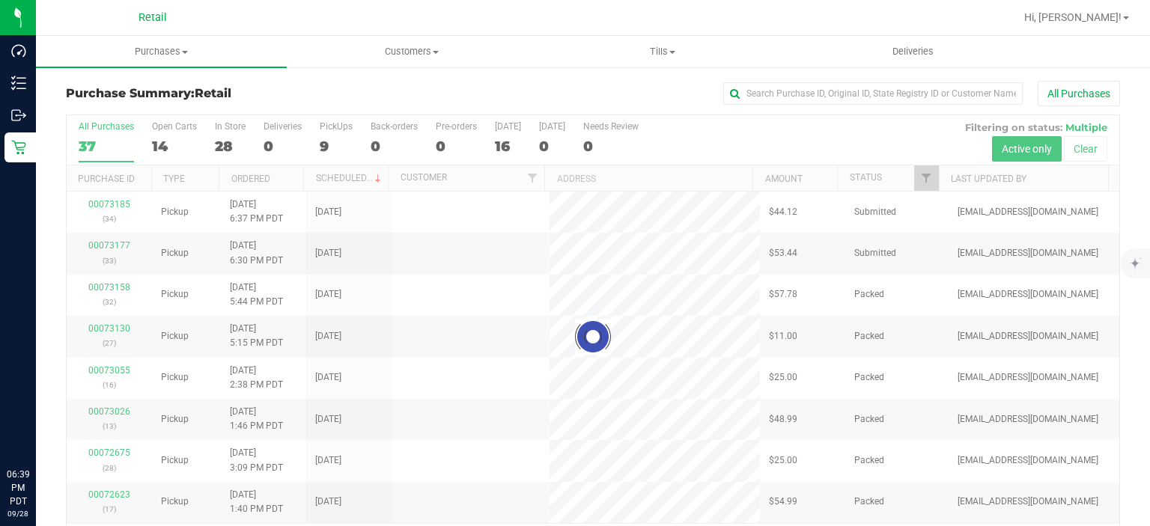 Image resolution: width=1150 pixels, height=526 pixels. I want to click on span: Deliveries, so click(913, 52).